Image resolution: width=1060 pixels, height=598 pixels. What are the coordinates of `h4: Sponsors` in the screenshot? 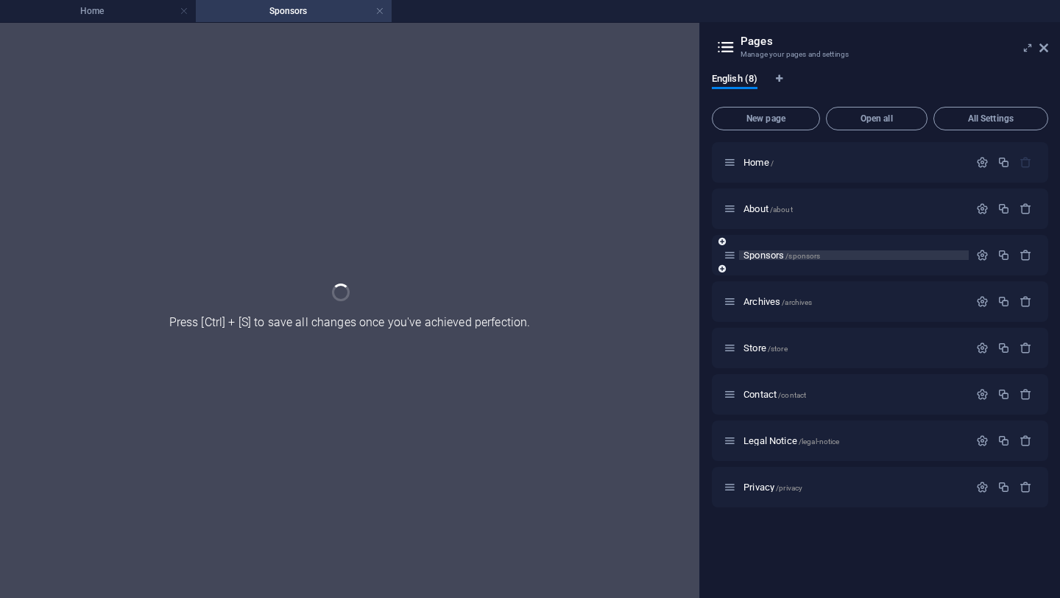 It's located at (294, 11).